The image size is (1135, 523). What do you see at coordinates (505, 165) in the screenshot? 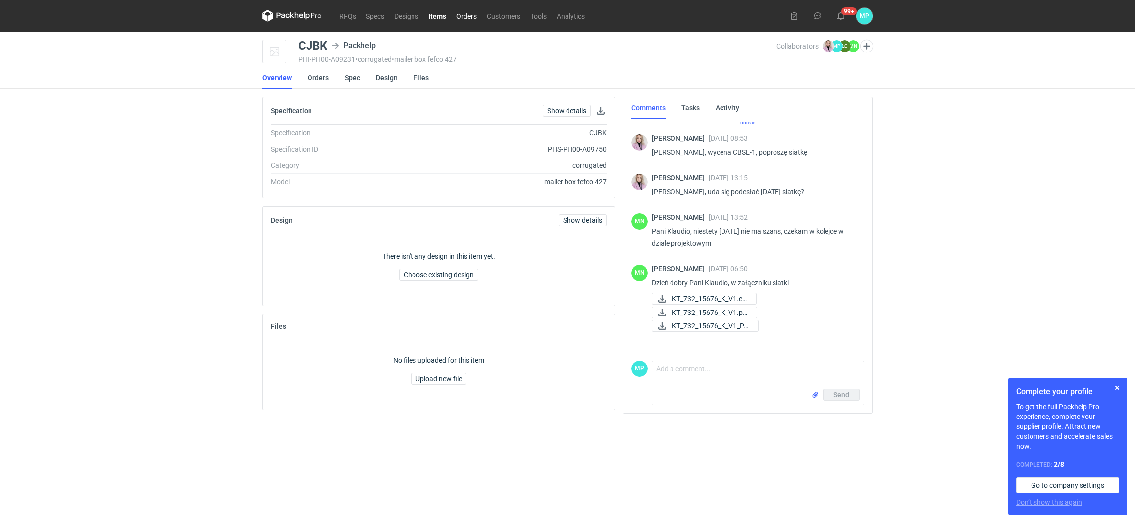
I see `div: corrugated` at bounding box center [505, 165].